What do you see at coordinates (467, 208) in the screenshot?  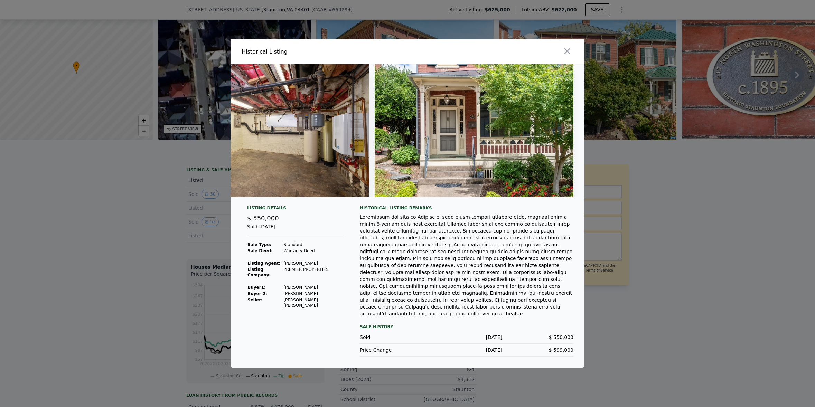 I see `div: Historical Listing remarks` at bounding box center [467, 208].